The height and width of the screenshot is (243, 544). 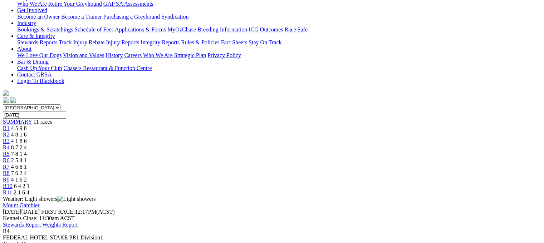 What do you see at coordinates (81, 42) in the screenshot?
I see `a: Track Injury Rebate` at bounding box center [81, 42].